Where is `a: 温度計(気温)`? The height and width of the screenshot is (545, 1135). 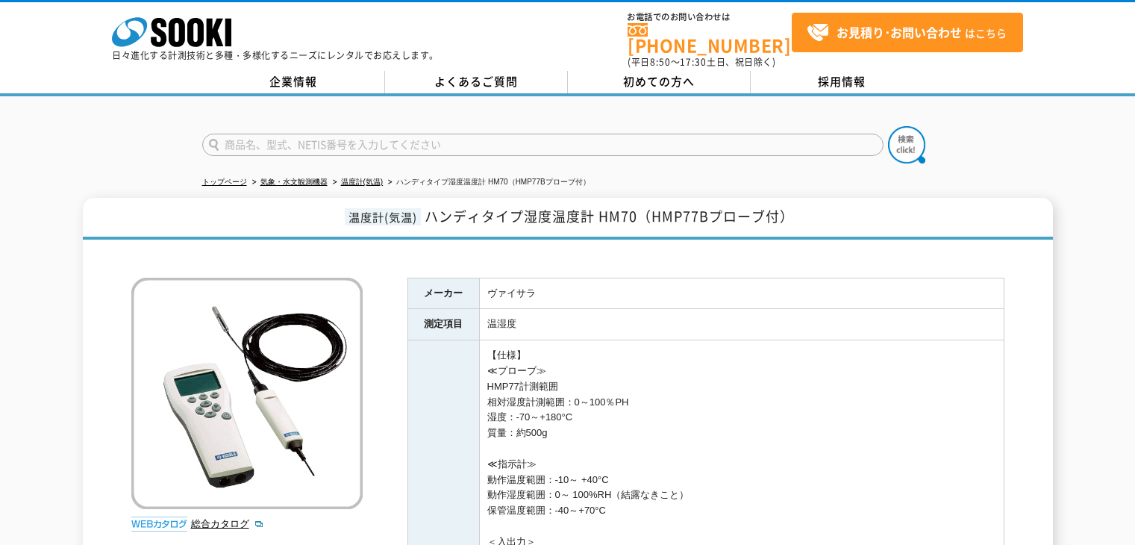 a: 温度計(気温) is located at coordinates (362, 181).